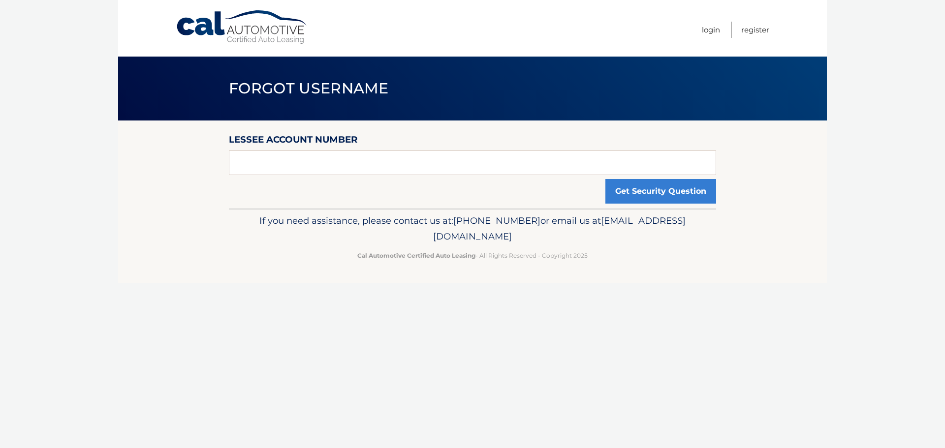 The width and height of the screenshot is (945, 448). What do you see at coordinates (755, 30) in the screenshot?
I see `a: Register` at bounding box center [755, 30].